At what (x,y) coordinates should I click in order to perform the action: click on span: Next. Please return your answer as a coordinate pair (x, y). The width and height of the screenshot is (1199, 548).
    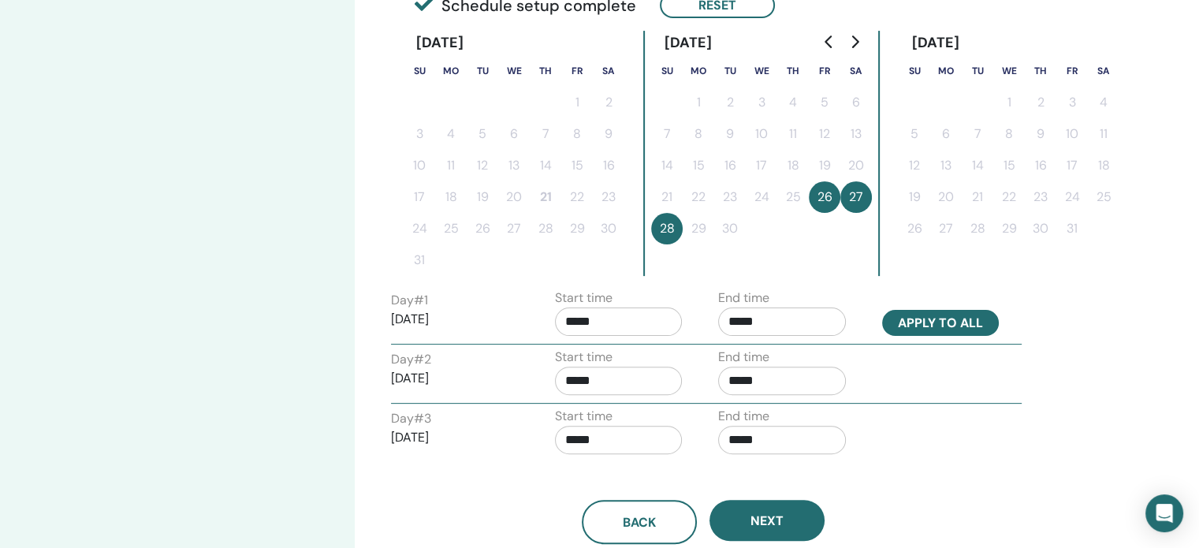
    Looking at the image, I should click on (767, 520).